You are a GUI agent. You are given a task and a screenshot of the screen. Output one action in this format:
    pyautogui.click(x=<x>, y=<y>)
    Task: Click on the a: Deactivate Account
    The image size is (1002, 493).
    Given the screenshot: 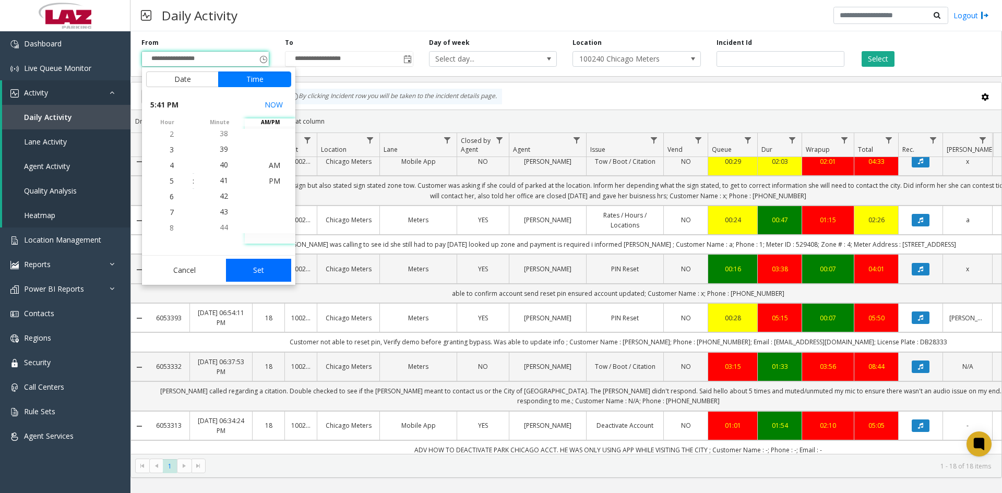 What is the action you would take?
    pyautogui.click(x=625, y=425)
    